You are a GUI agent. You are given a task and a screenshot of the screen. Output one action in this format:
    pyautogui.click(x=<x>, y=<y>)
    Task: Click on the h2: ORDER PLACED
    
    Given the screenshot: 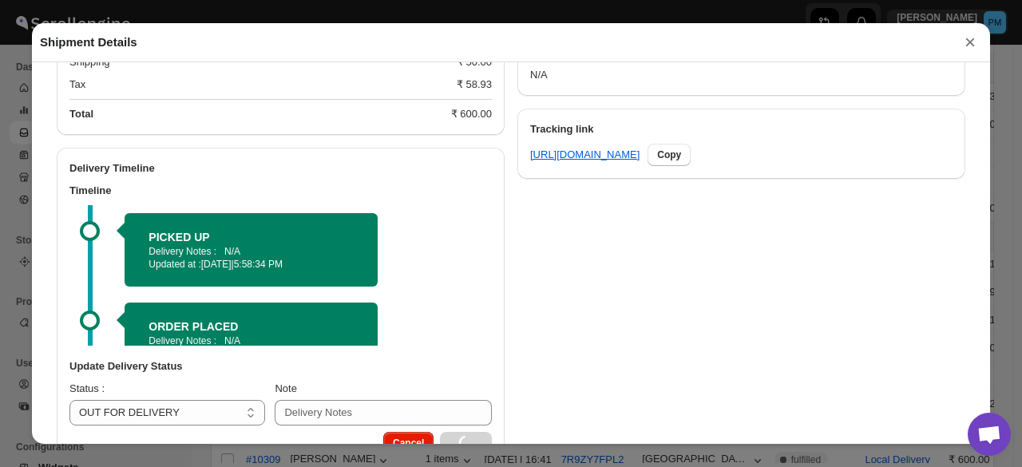 What is the action you would take?
    pyautogui.click(x=251, y=327)
    